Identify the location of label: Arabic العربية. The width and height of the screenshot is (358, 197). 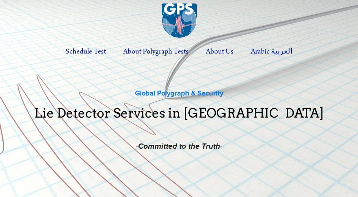
(271, 52).